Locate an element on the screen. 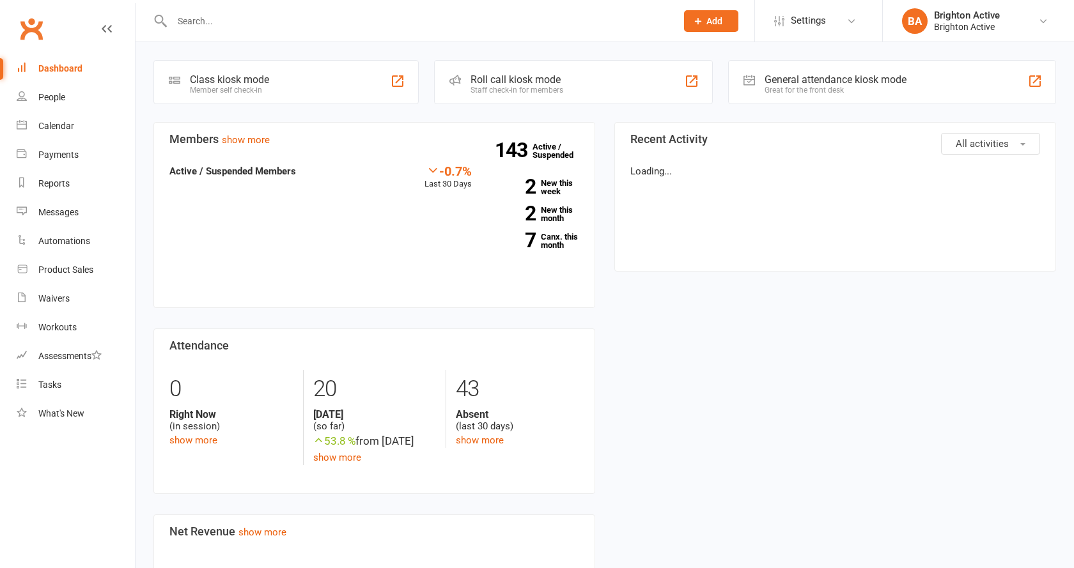 The height and width of the screenshot is (568, 1074). h3: Net Revenue is located at coordinates (374, 532).